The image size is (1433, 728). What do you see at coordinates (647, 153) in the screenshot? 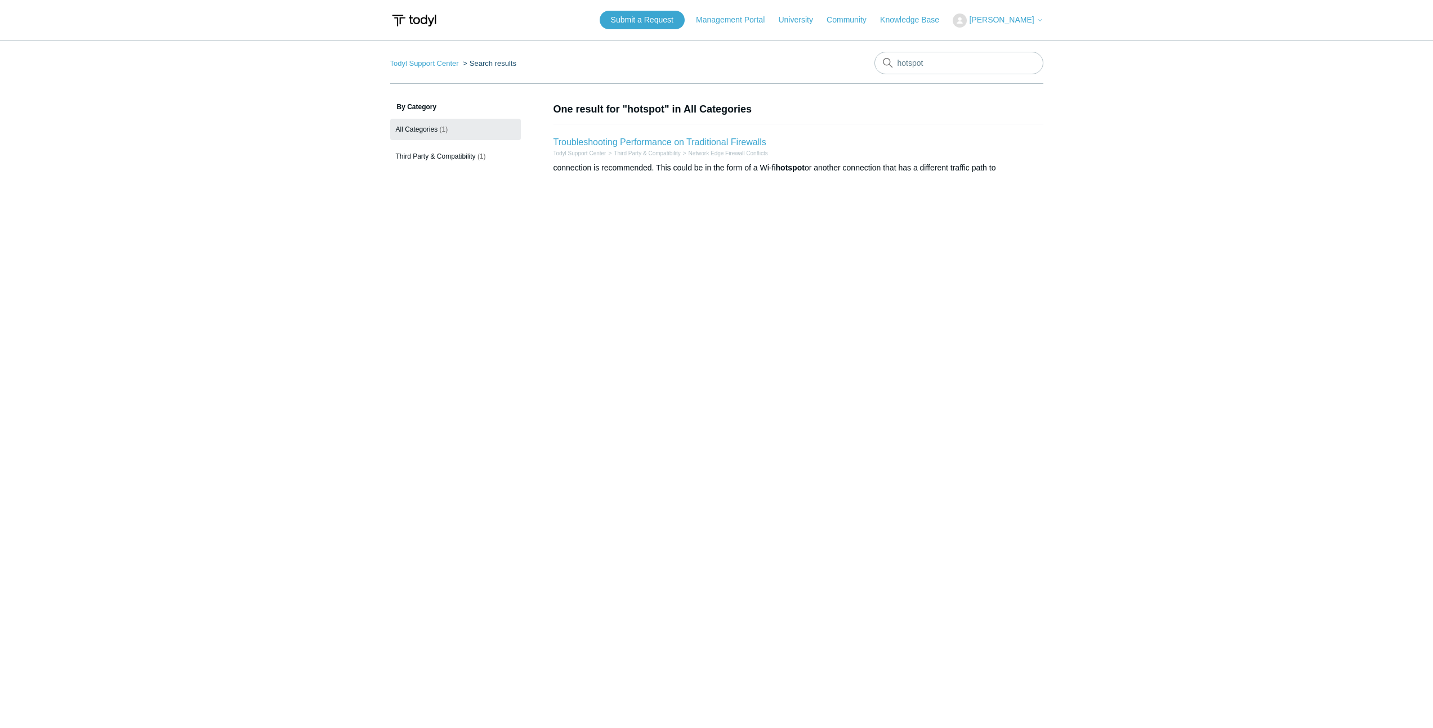
I see `a: Third Party & Compatibility` at bounding box center [647, 153].